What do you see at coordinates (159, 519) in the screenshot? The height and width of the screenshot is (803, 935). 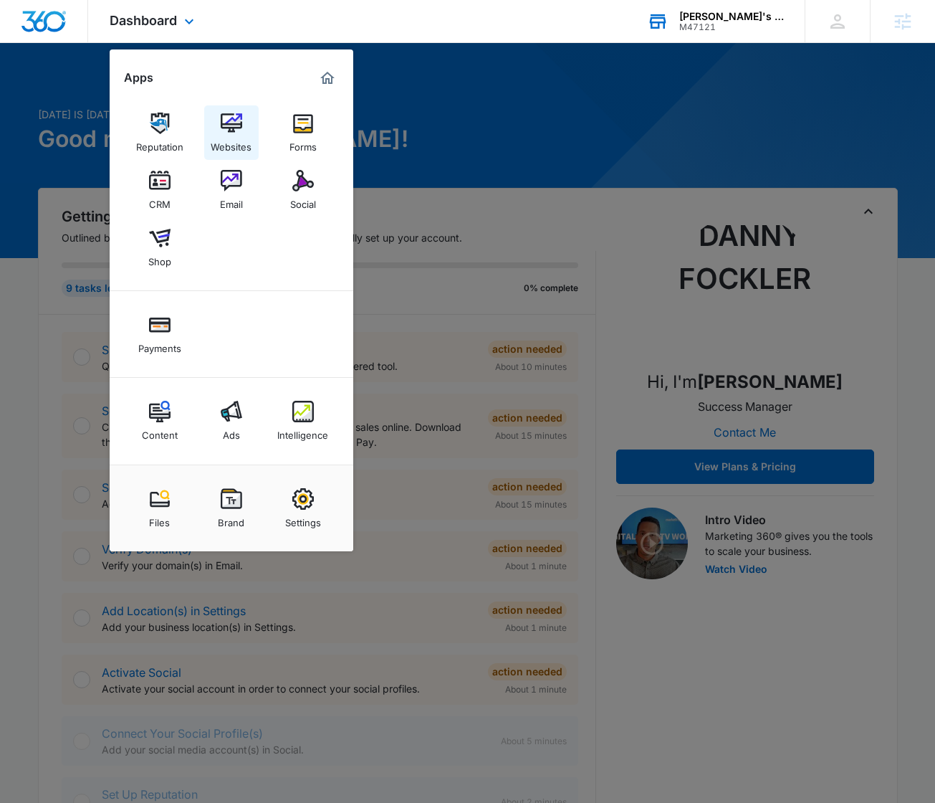 I see `div: Files` at bounding box center [159, 519].